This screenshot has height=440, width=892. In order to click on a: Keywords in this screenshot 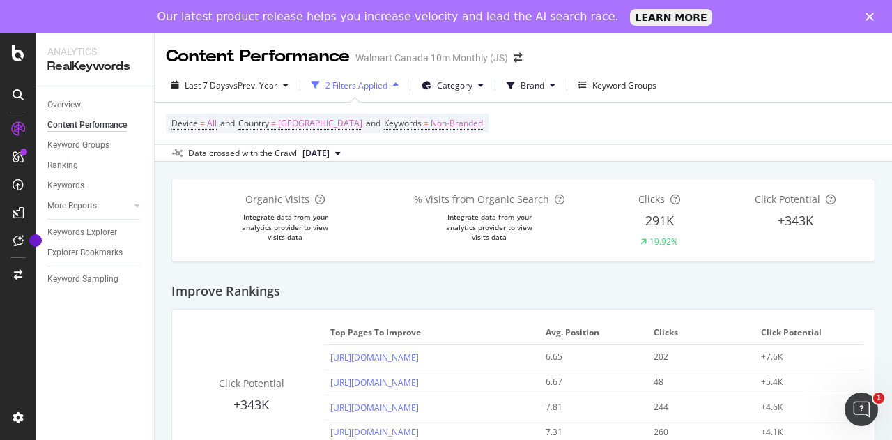, I will do `click(95, 185)`.